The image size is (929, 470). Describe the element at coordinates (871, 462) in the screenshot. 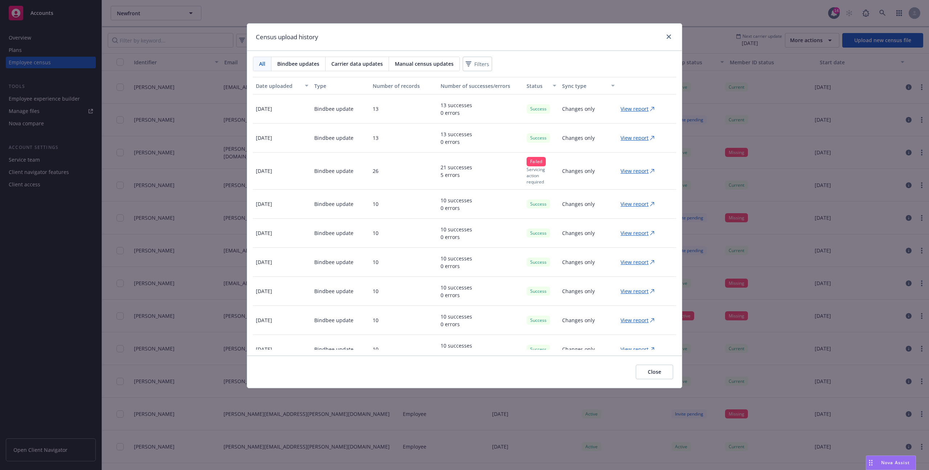

I see `div: Drag to move` at that location.